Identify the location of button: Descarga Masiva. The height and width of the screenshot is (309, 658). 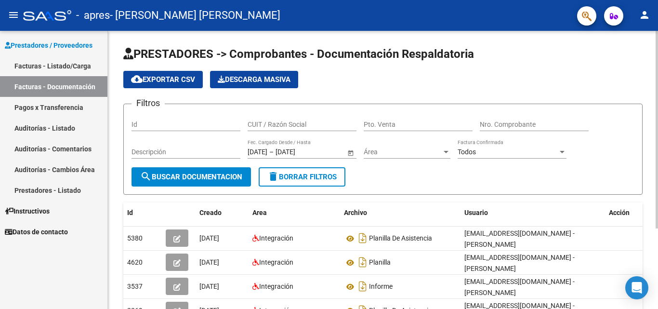
(254, 79).